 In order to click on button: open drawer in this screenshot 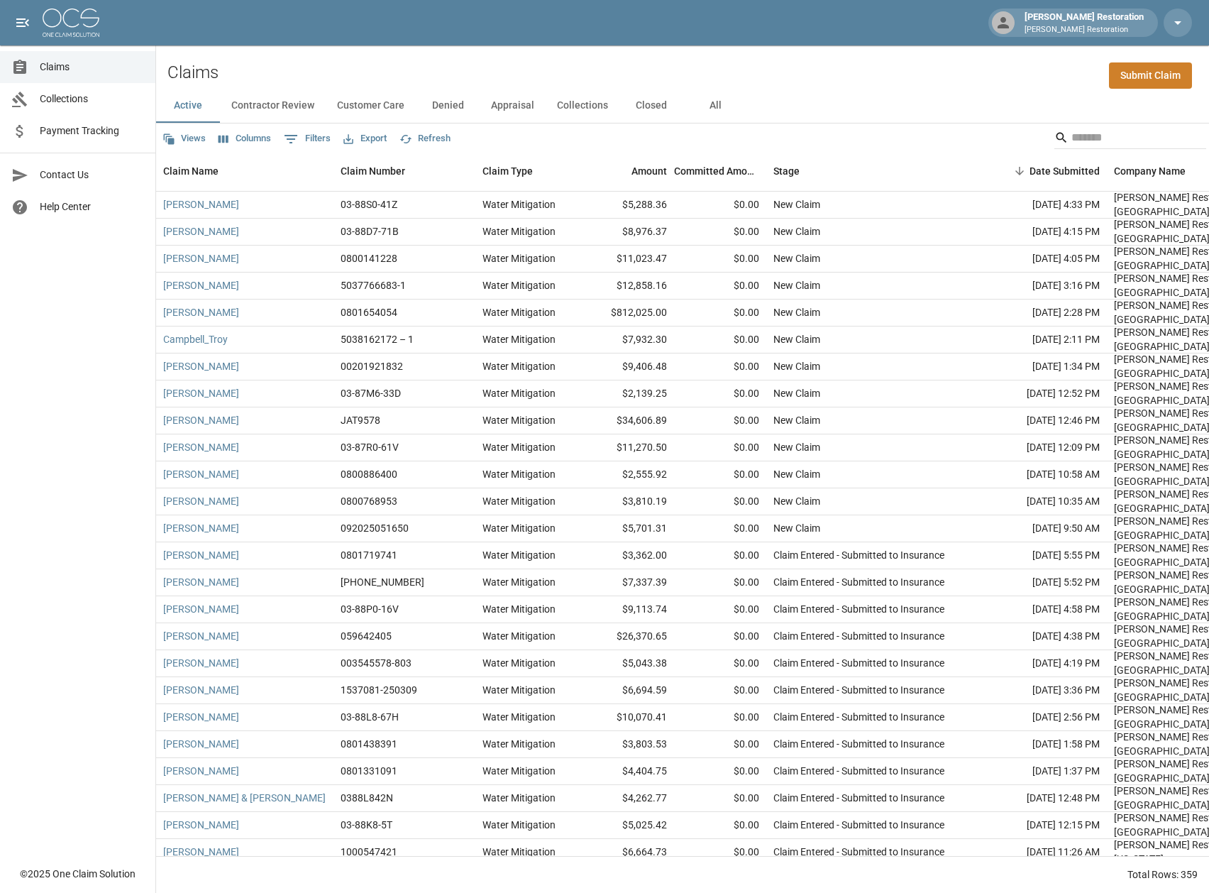, I will do `click(23, 23)`.